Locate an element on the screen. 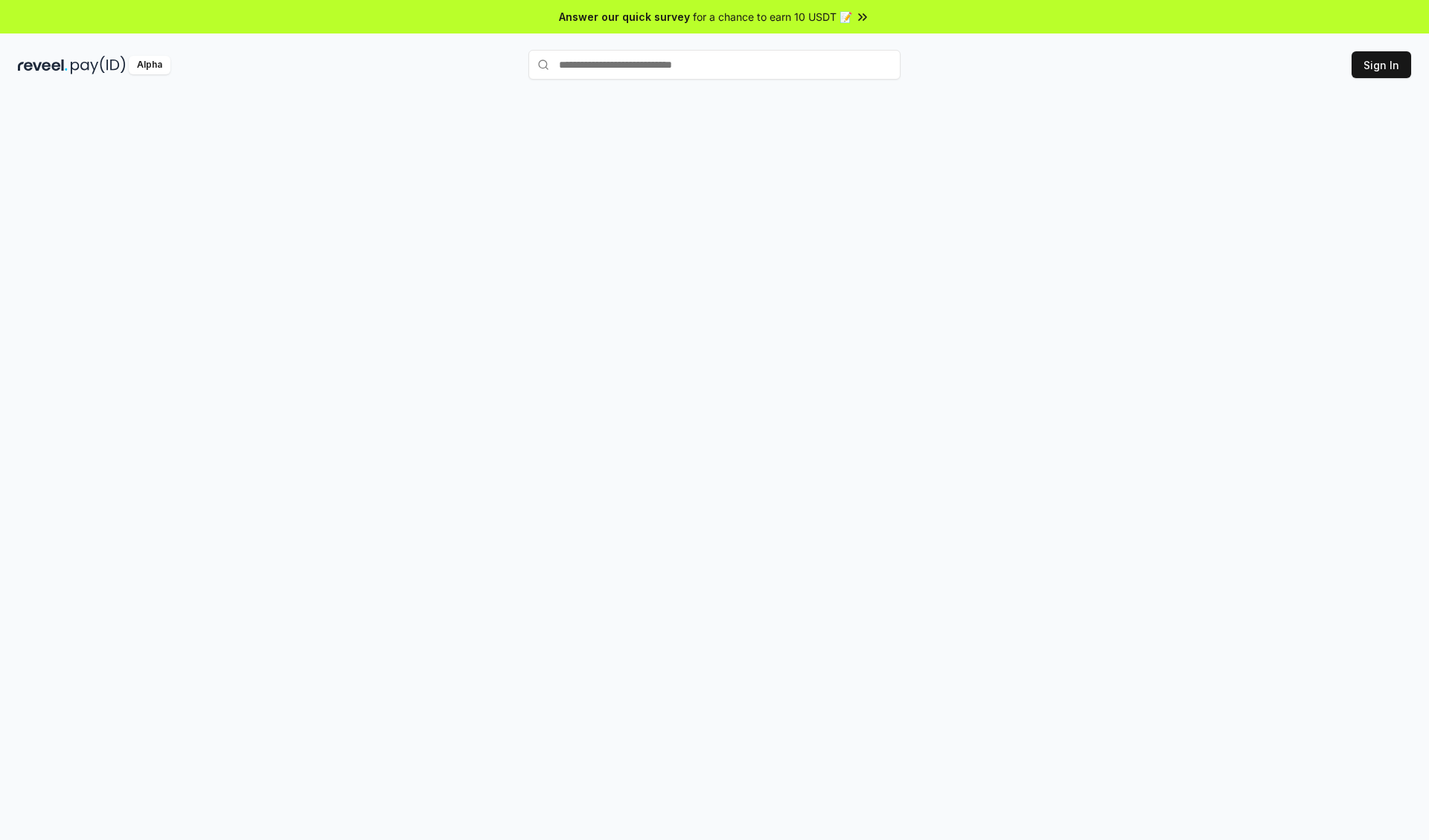 This screenshot has width=1429, height=840. img: reveel_dark is located at coordinates (42, 65).